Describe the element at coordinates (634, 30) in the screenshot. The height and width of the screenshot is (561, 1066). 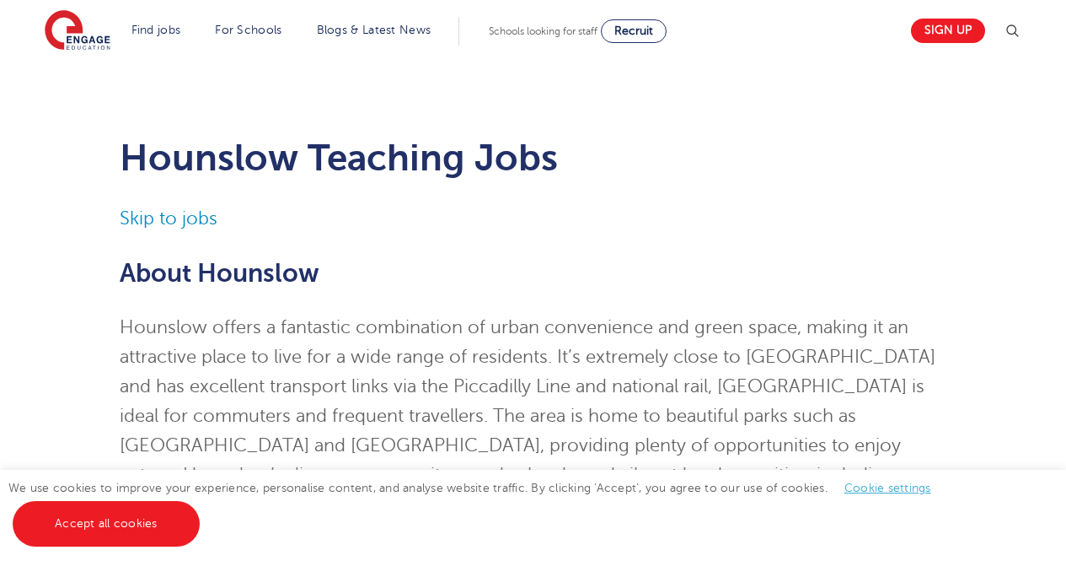
I see `span: Recruit` at that location.